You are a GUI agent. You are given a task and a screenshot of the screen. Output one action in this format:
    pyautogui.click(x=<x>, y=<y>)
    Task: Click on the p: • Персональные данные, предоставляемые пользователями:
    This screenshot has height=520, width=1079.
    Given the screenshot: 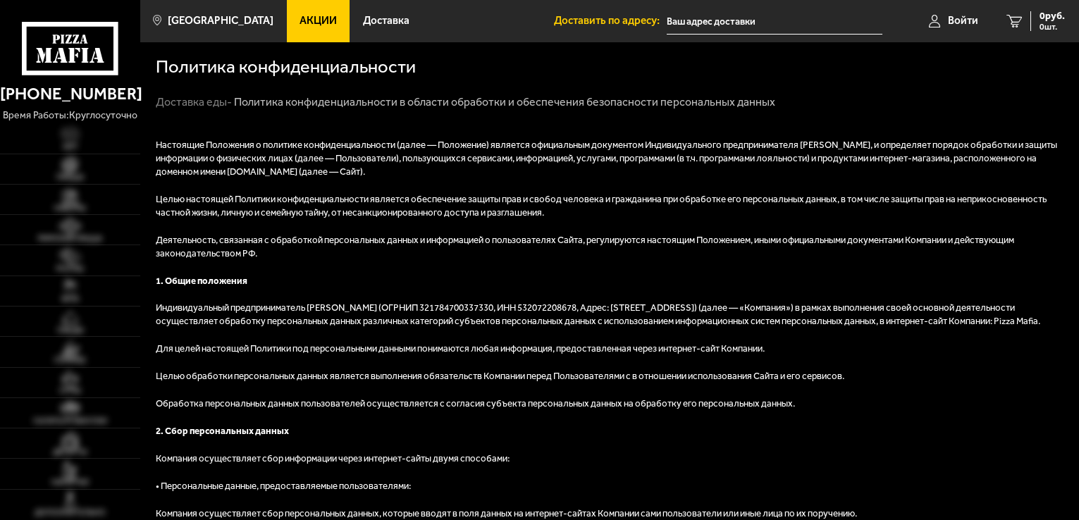 What is the action you would take?
    pyautogui.click(x=610, y=486)
    